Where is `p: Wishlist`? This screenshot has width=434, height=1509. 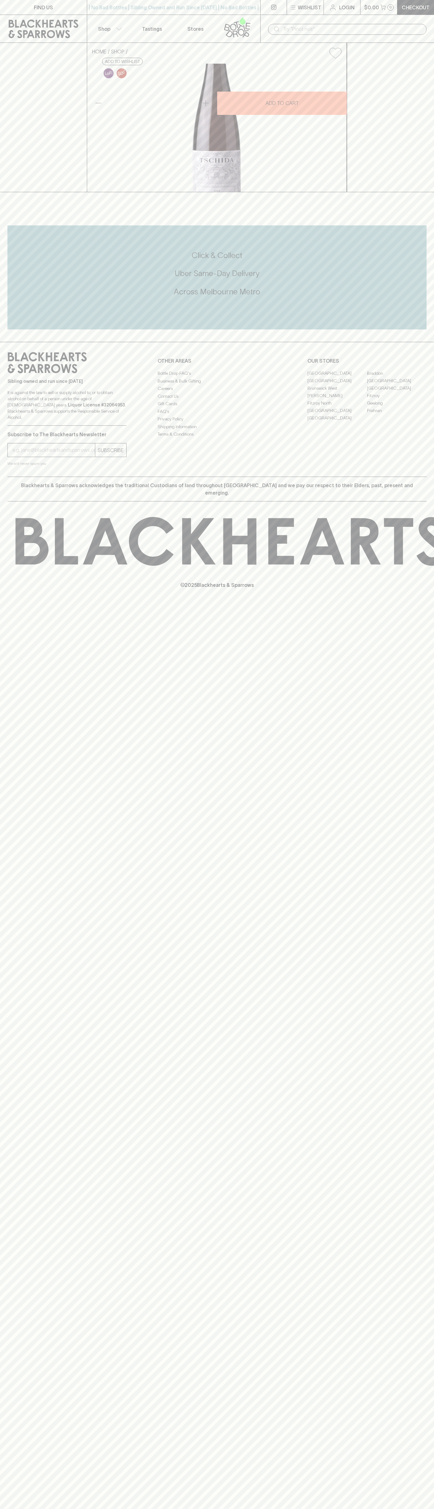 p: Wishlist is located at coordinates (310, 7).